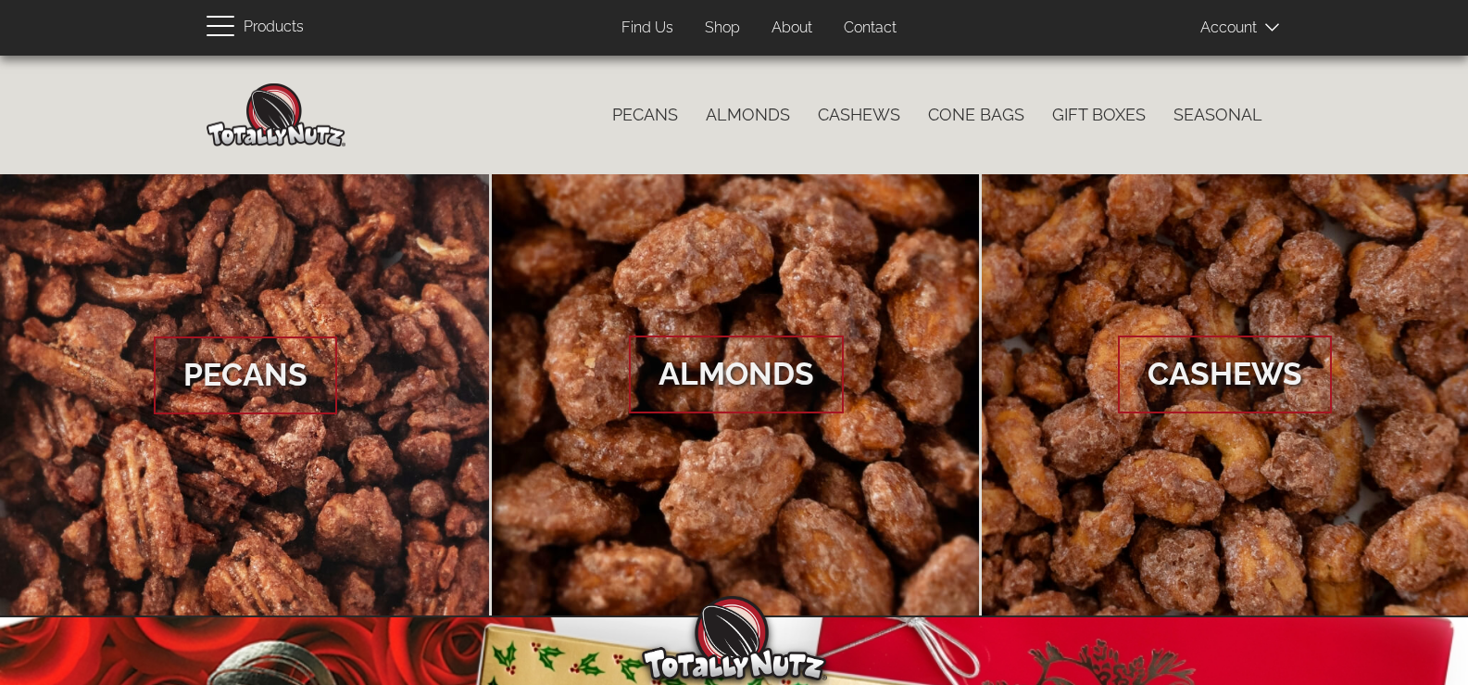 The image size is (1468, 685). Describe the element at coordinates (792, 28) in the screenshot. I see `a: About` at that location.